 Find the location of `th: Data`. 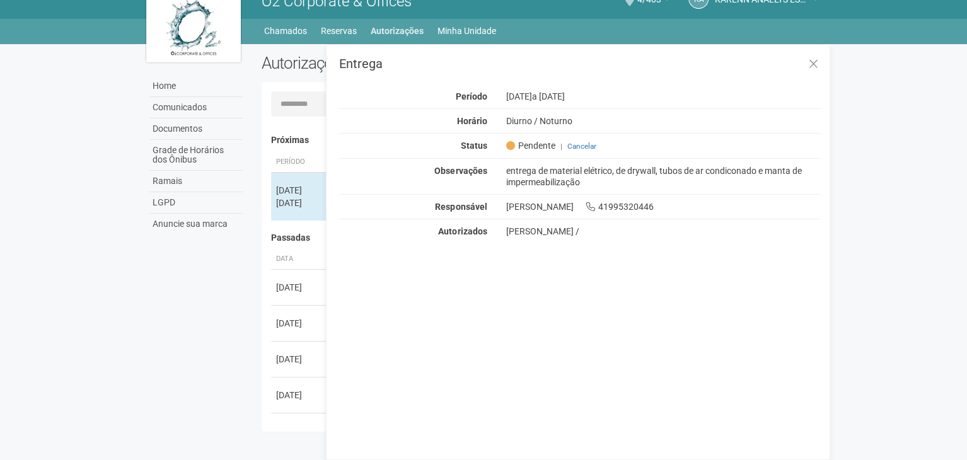

th: Data is located at coordinates (300, 259).